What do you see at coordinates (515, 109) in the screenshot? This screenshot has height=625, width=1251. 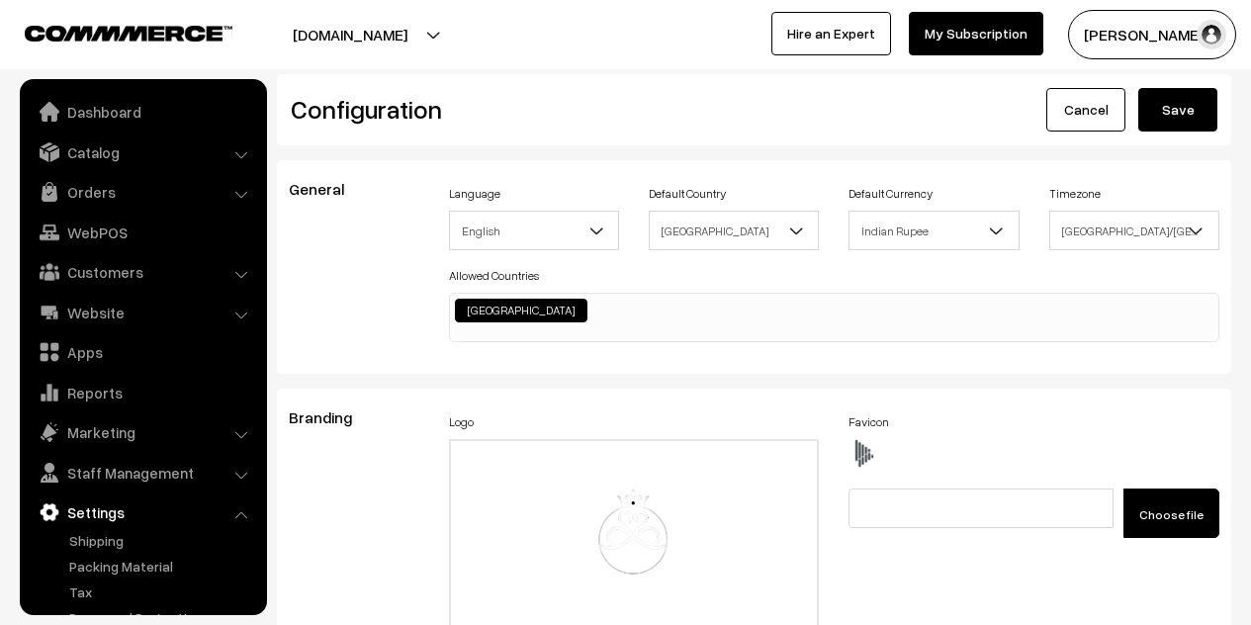 I see `h2: Configuration` at bounding box center [515, 109].